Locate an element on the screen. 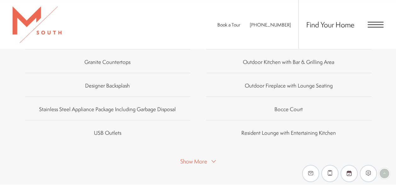 This screenshot has height=187, width=396. span: Book a Tour is located at coordinates (229, 25).